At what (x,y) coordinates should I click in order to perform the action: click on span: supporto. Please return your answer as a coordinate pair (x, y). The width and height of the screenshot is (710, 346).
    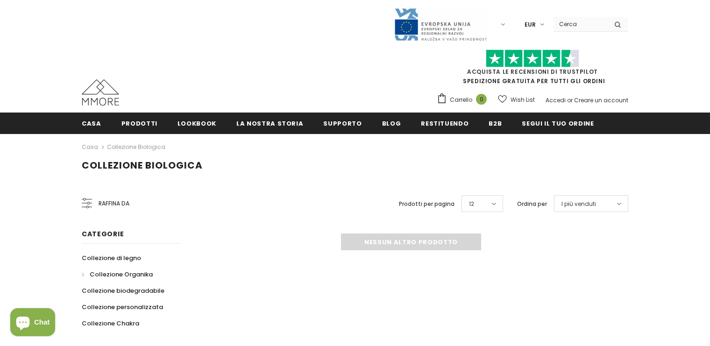
    Looking at the image, I should click on (343, 123).